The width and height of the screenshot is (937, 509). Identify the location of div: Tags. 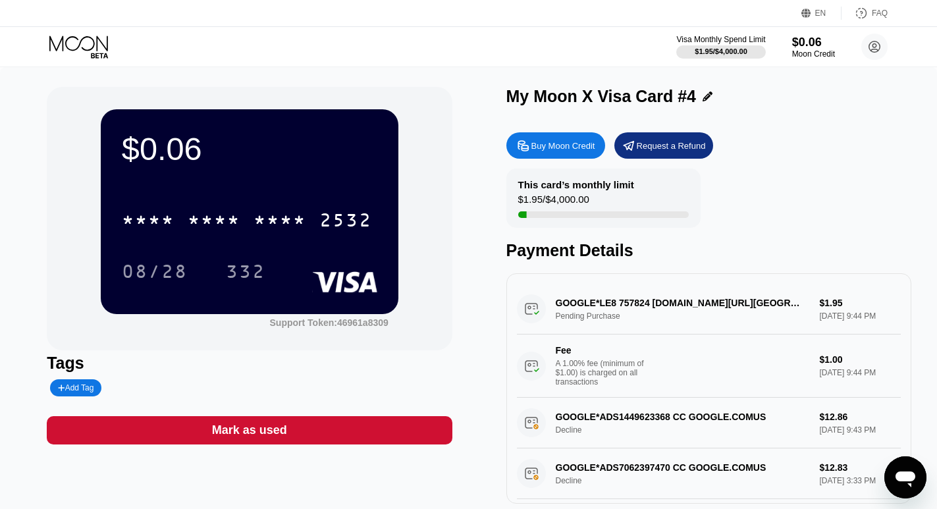
(249, 363).